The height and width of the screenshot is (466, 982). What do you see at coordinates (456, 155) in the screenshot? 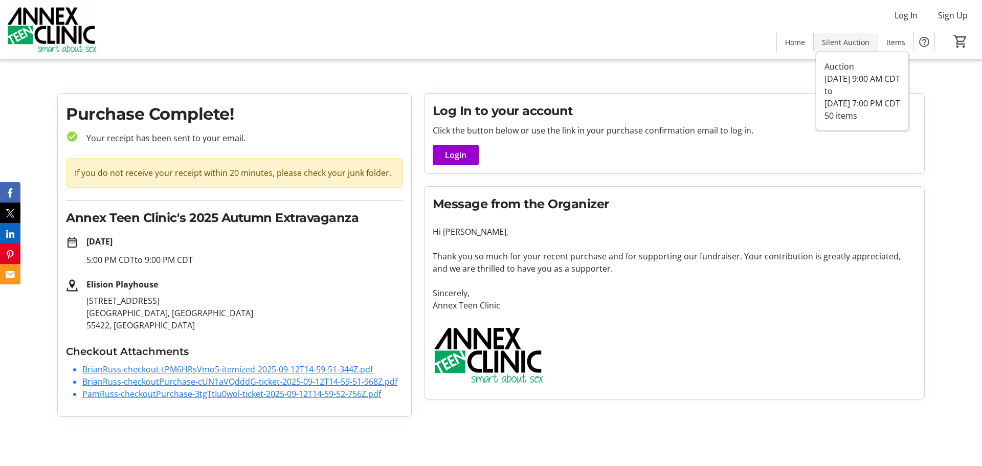
I see `button: Login` at bounding box center [456, 155].